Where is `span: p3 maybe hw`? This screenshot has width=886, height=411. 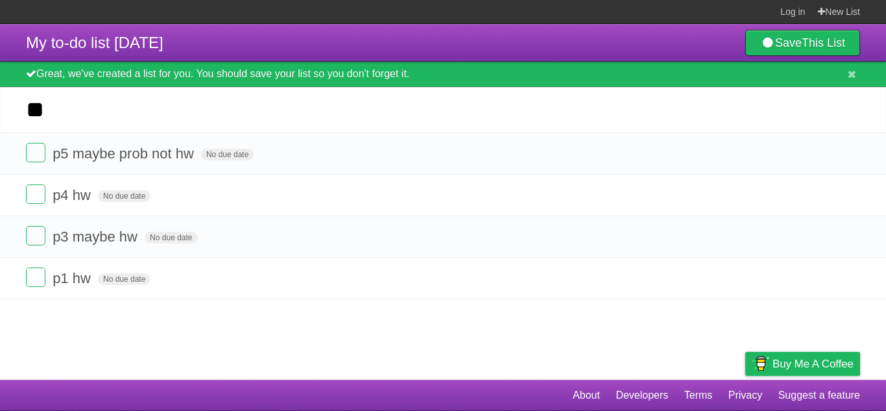
span: p3 maybe hw is located at coordinates (97, 236).